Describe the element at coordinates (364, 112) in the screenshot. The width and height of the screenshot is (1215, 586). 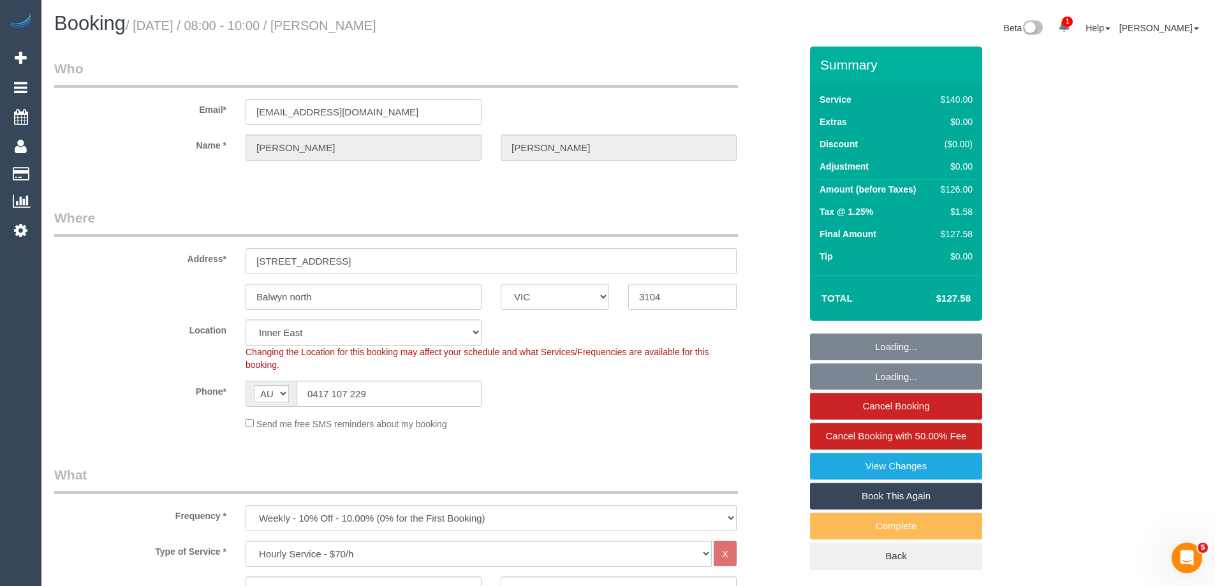
I see `input: Email*` at that location.